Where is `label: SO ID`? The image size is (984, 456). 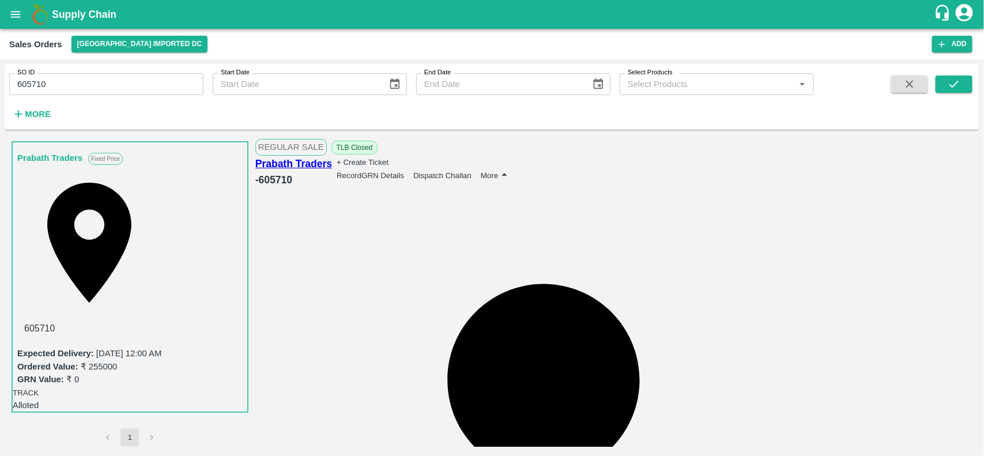
label: SO ID is located at coordinates (26, 73).